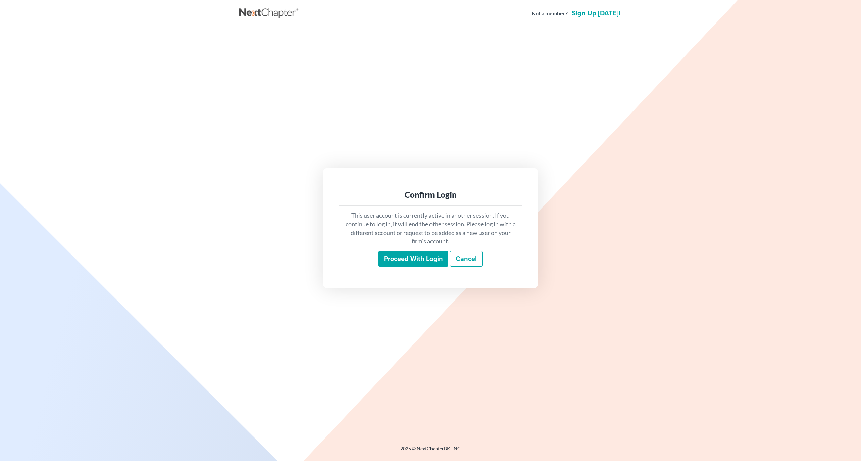  Describe the element at coordinates (431, 195) in the screenshot. I see `div: Confirm Login` at that location.